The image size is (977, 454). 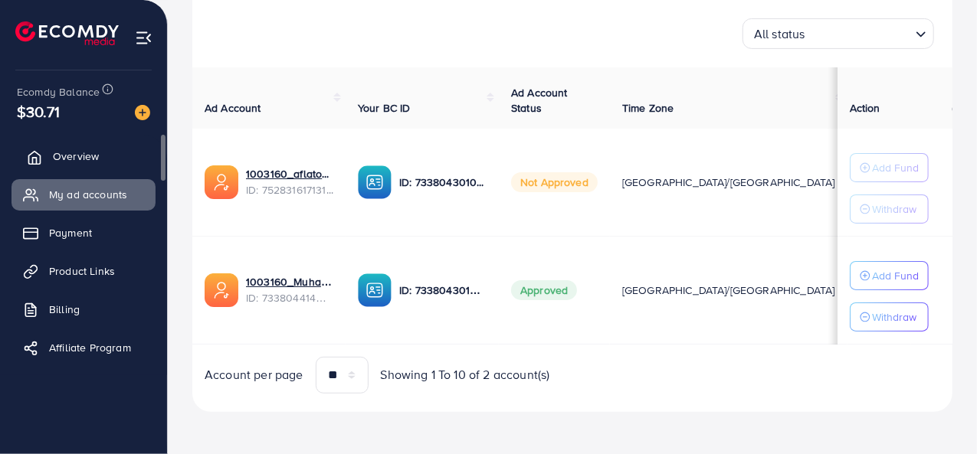 I want to click on span: $30.71, so click(x=38, y=111).